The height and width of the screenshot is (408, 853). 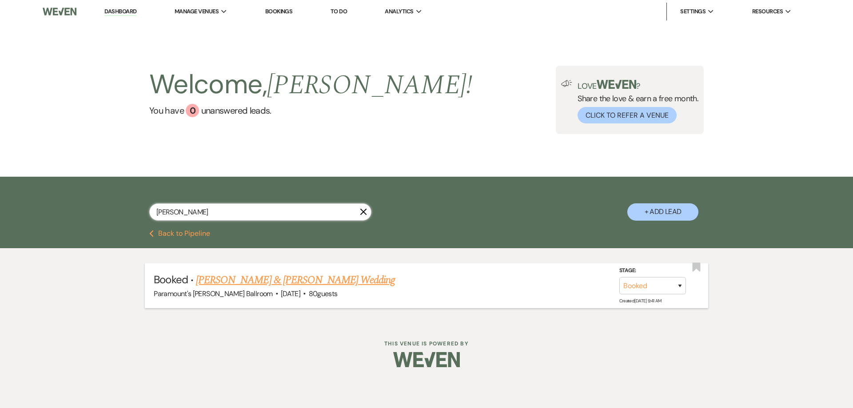 What do you see at coordinates (566, 84) in the screenshot?
I see `img: loud-speaker-illustration.svg` at bounding box center [566, 84].